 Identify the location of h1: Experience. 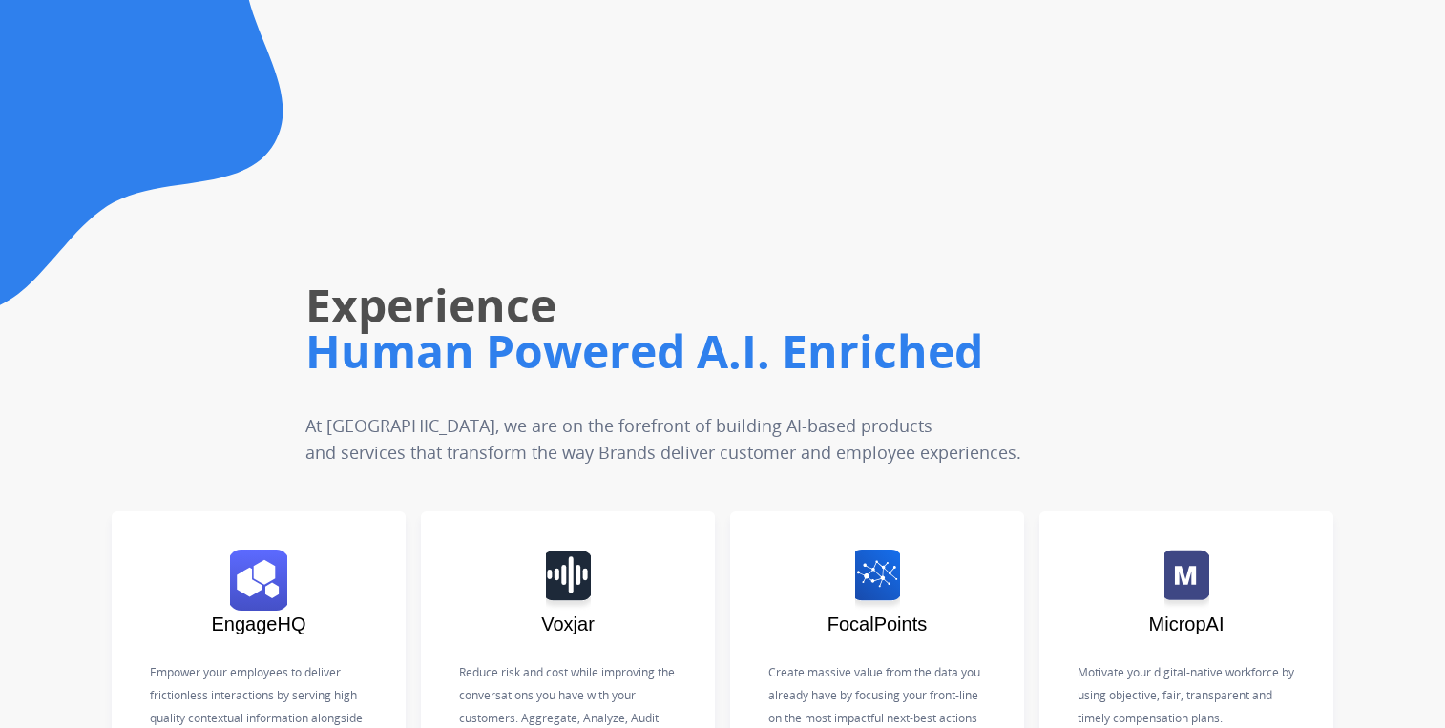
(670, 305).